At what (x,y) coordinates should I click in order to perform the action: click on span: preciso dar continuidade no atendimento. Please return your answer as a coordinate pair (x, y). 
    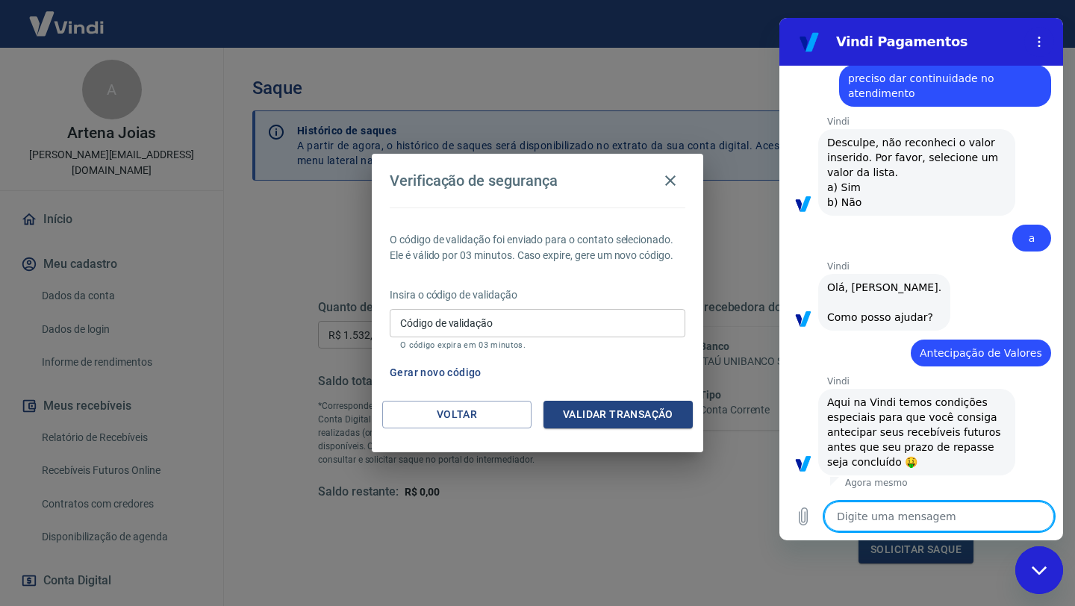
    Looking at the image, I should click on (166, 68).